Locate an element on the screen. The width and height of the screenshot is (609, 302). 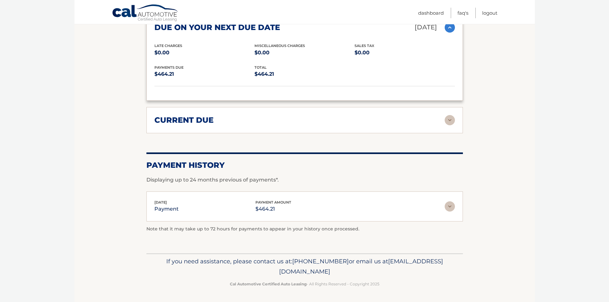
strong: Cal Automotive Certified Auto Leasing is located at coordinates (268, 284).